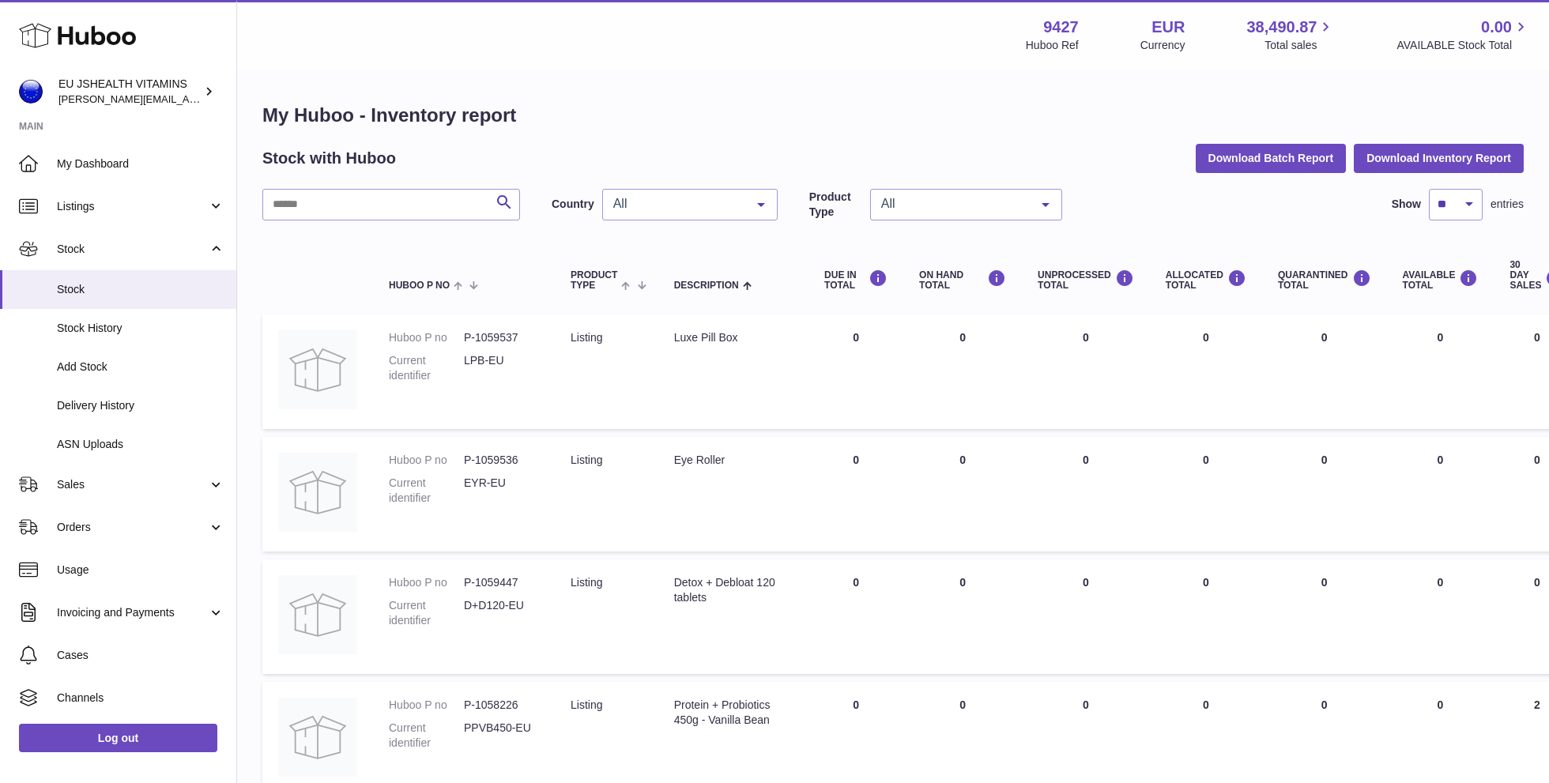 The image size is (1549, 783). I want to click on label: Product Type, so click(836, 205).